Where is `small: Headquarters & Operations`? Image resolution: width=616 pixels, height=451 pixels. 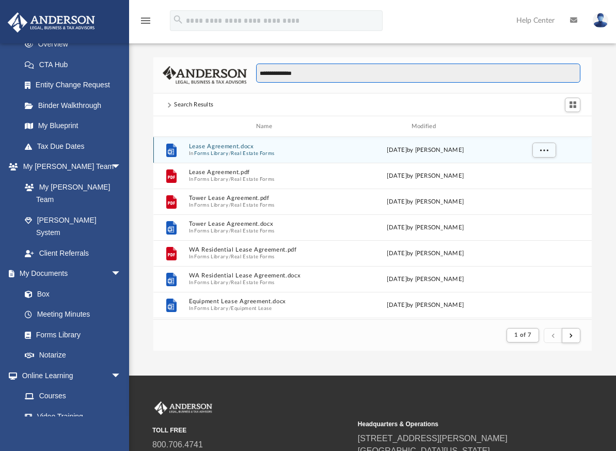
small: Headquarters & Operations is located at coordinates (457, 424).